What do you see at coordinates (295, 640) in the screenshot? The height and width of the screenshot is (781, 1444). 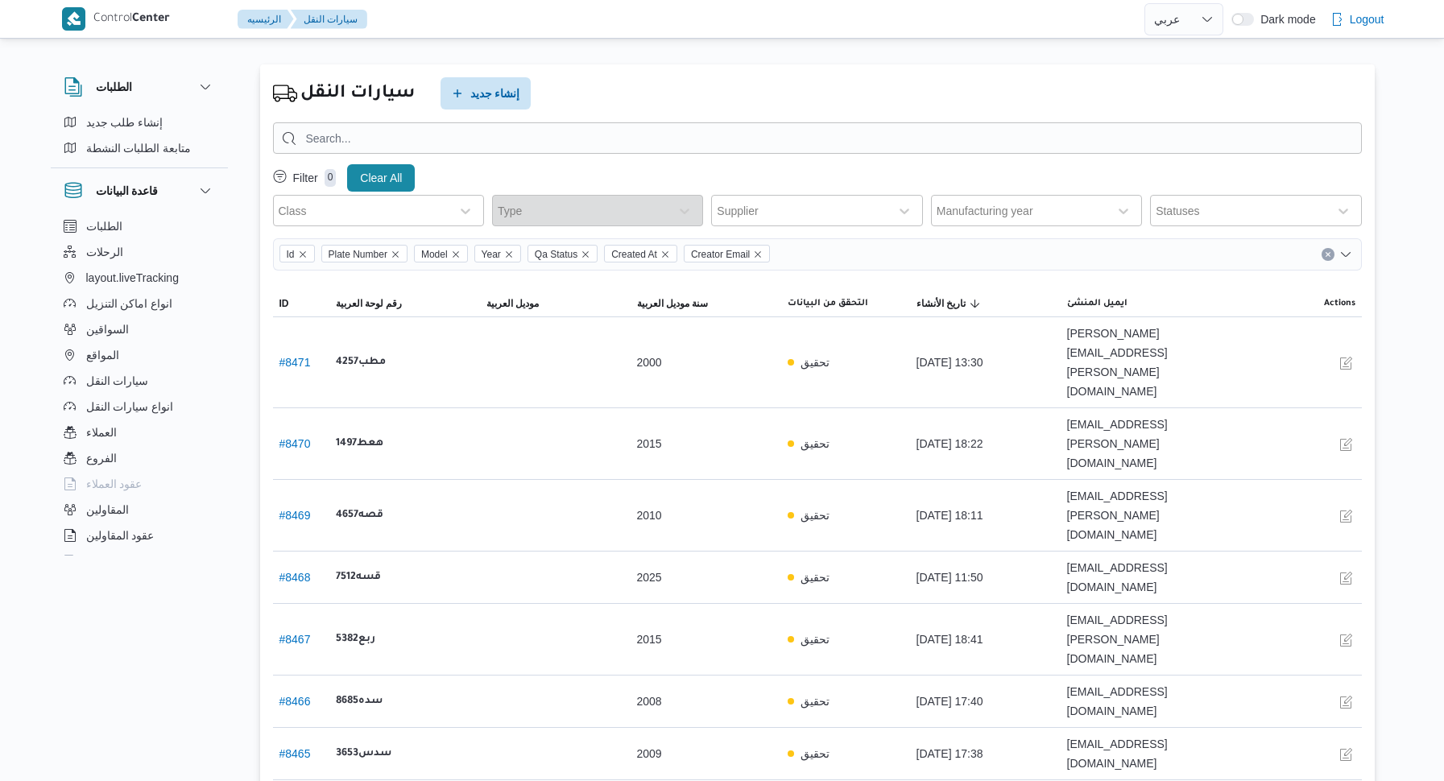 I see `button: #8467` at bounding box center [295, 640].